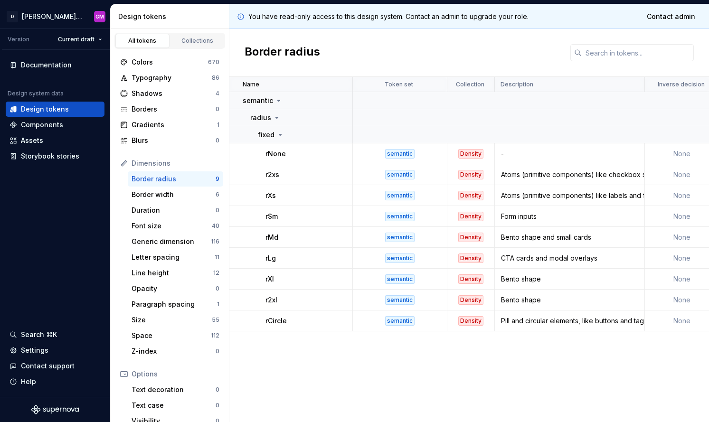 This screenshot has width=709, height=422. I want to click on a: Opacity0, so click(175, 289).